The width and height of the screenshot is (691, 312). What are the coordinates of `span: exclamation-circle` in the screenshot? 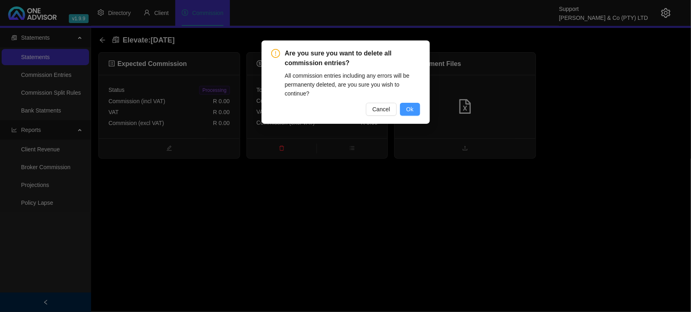 It's located at (276, 53).